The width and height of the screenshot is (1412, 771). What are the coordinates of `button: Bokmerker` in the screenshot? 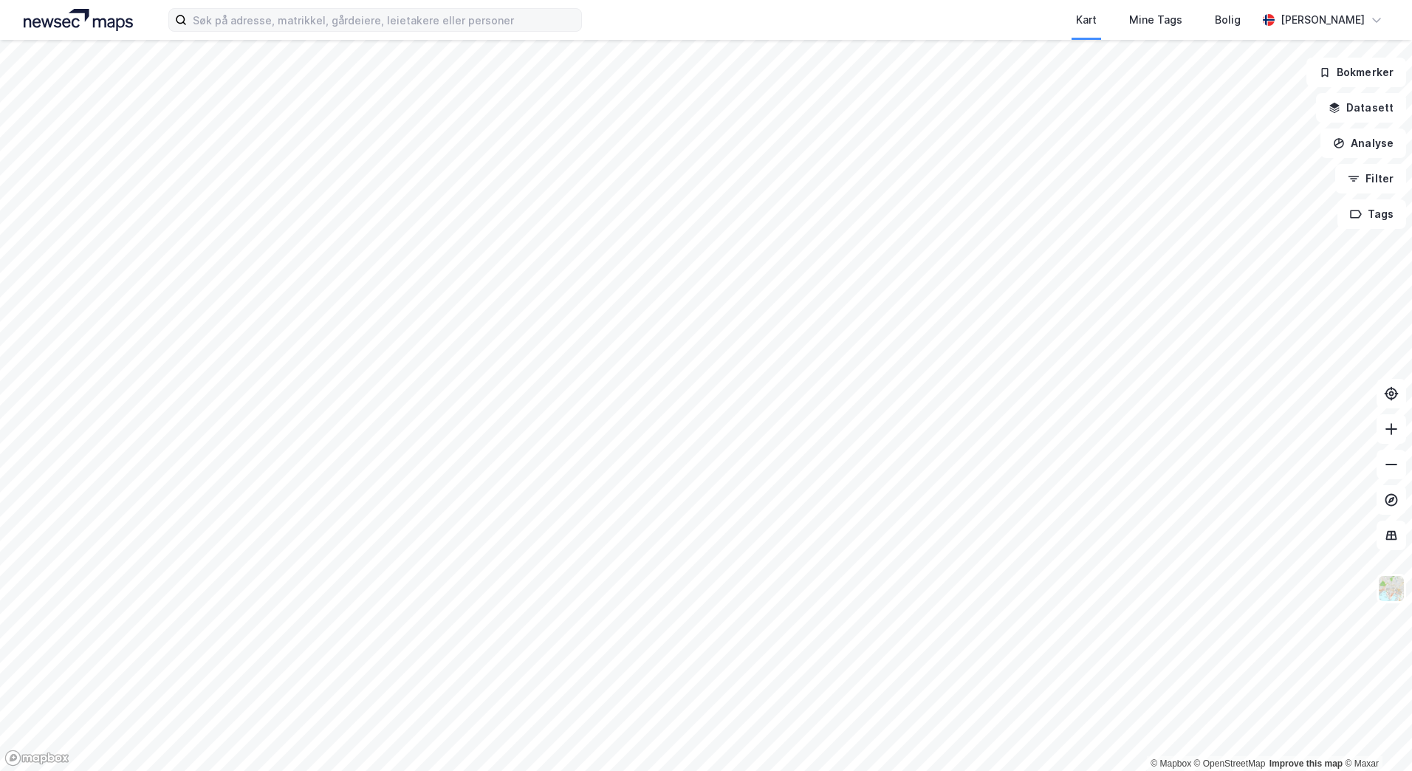 It's located at (1356, 72).